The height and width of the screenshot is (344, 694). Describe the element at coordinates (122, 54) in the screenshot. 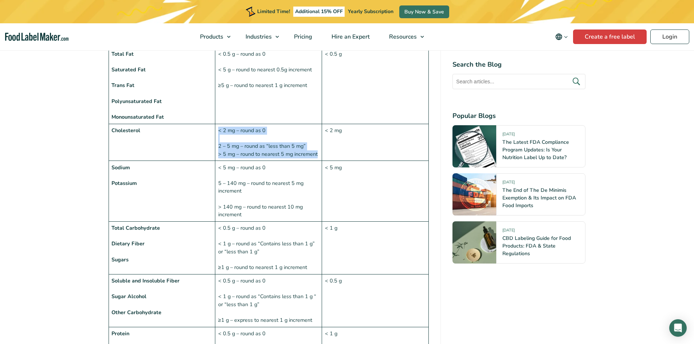

I see `strong: Total Fat` at that location.